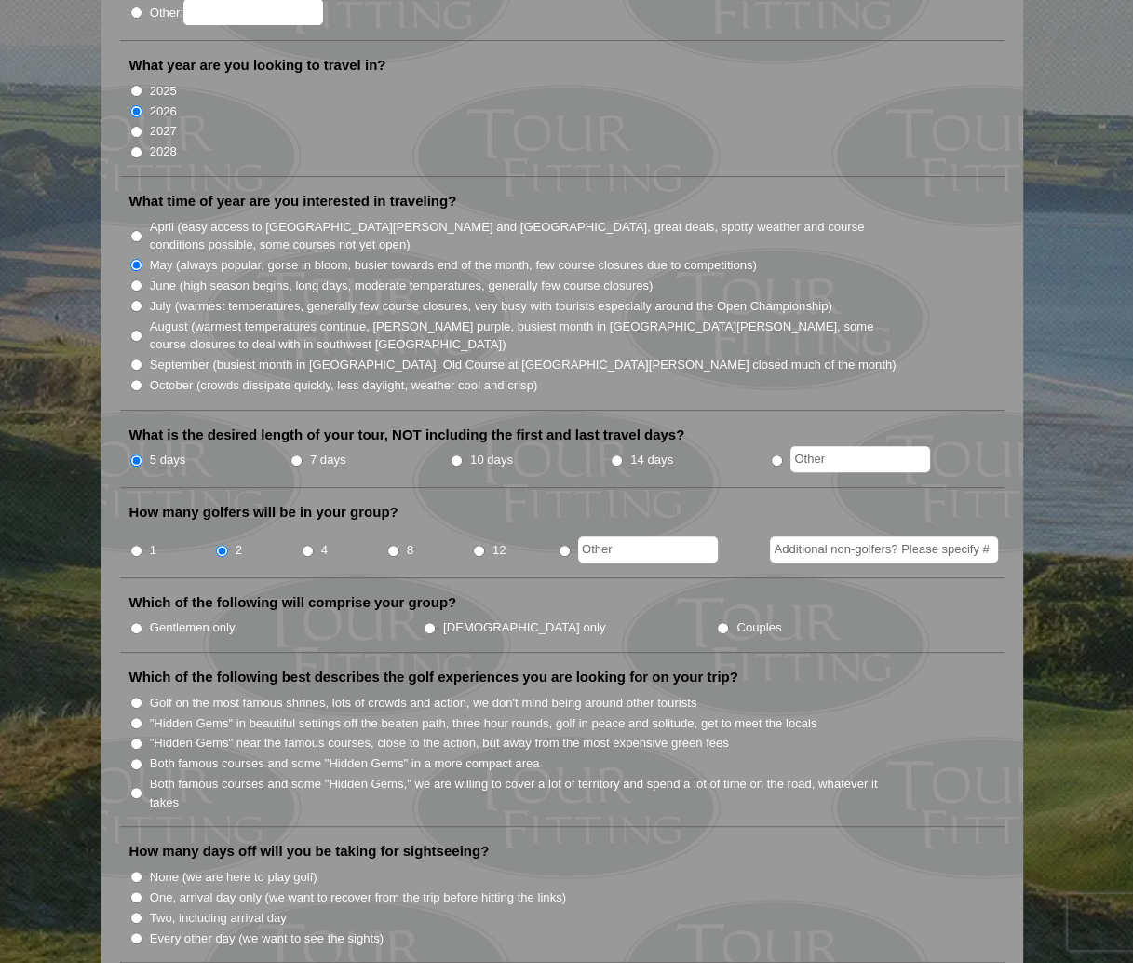  I want to click on label: Every other day (we want to see the sights), so click(266, 938).